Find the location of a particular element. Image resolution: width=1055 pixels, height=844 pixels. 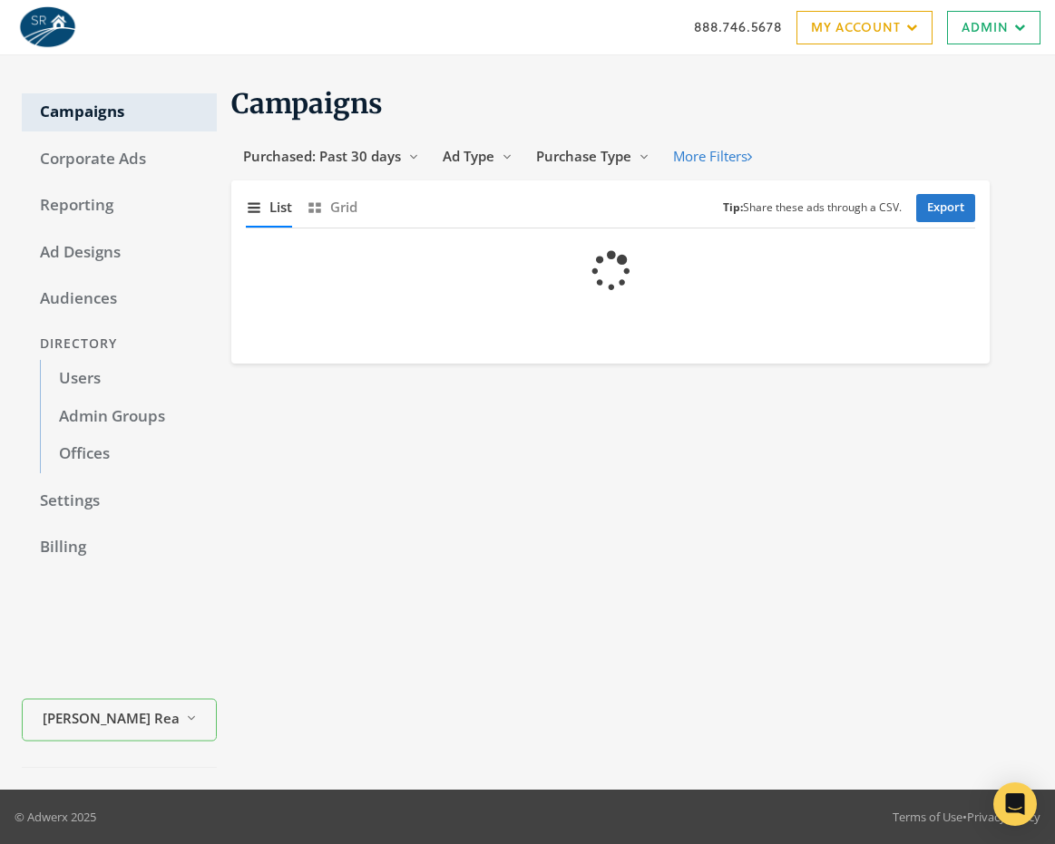

span: List is located at coordinates (280, 207).